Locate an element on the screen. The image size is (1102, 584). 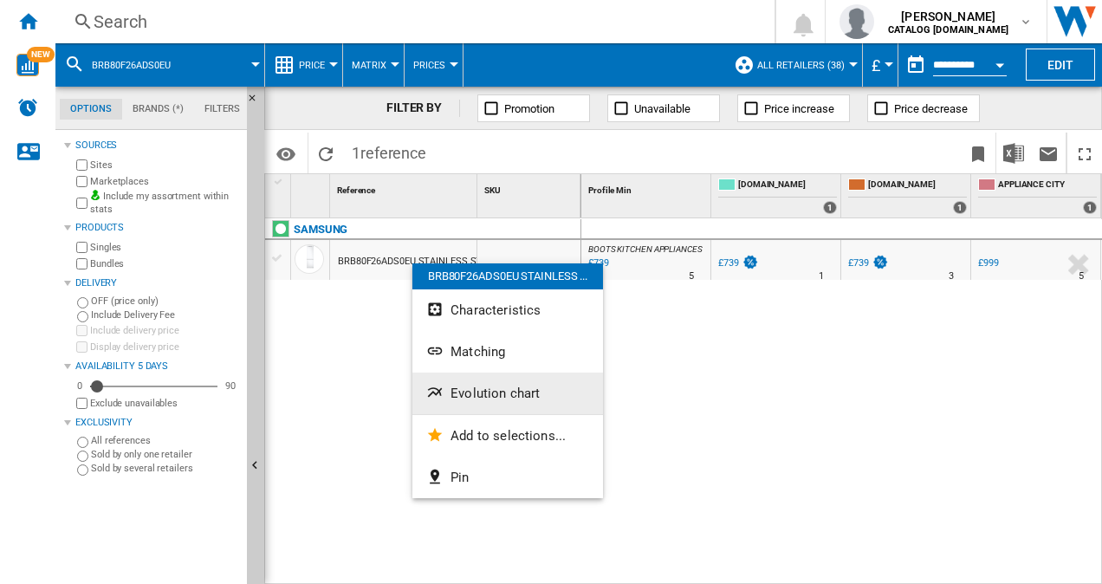
button: Matching is located at coordinates (508, 352).